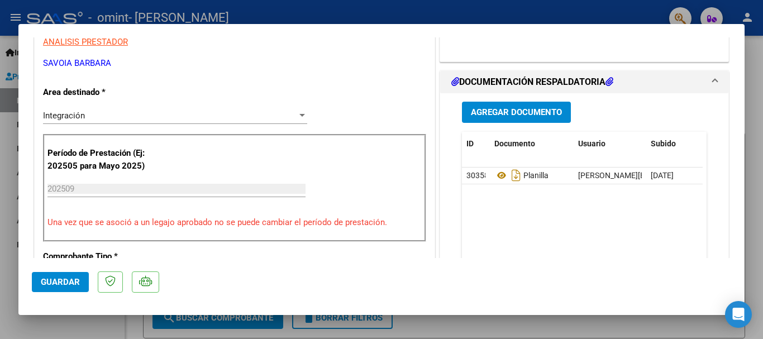 The image size is (763, 339). Describe the element at coordinates (235, 222) in the screenshot. I see `p: Una vez que se asoció a un legajo aprobado no se puede cambiar el período de prestación.` at that location.